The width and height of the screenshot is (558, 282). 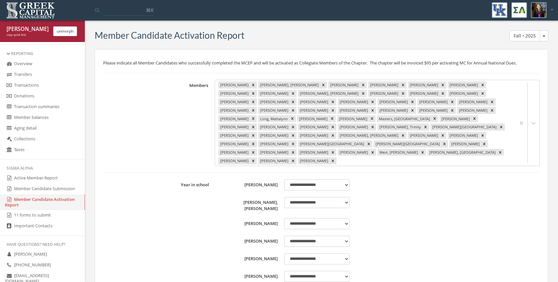 What do you see at coordinates (369, 144) in the screenshot?
I see `div: Remove Thomas, Kayleigh` at bounding box center [369, 144].